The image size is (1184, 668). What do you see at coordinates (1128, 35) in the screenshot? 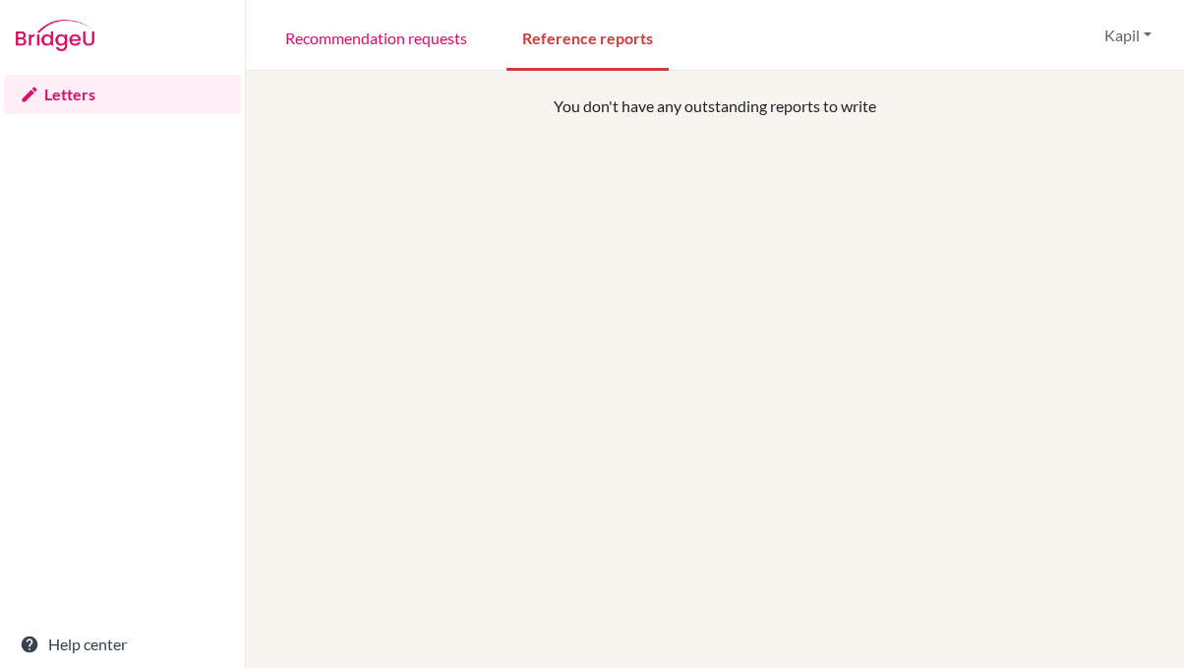
I see `button: Kapil` at bounding box center [1128, 35].